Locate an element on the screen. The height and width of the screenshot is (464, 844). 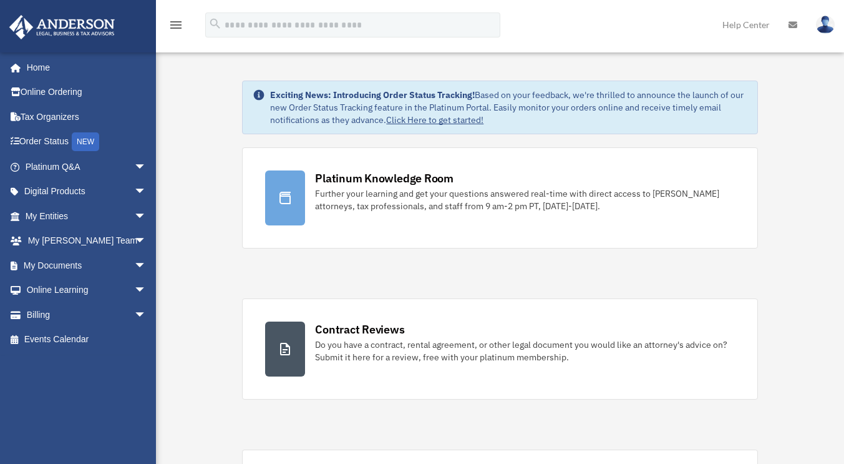
div: Further your learning and get your questions answered real-time with direct access to [PERSON_NAM... is located at coordinates (525, 200).